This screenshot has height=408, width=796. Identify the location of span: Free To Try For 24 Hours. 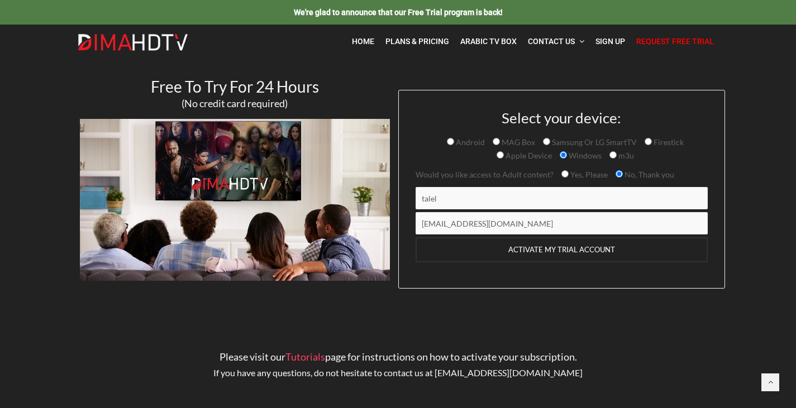
(235, 87).